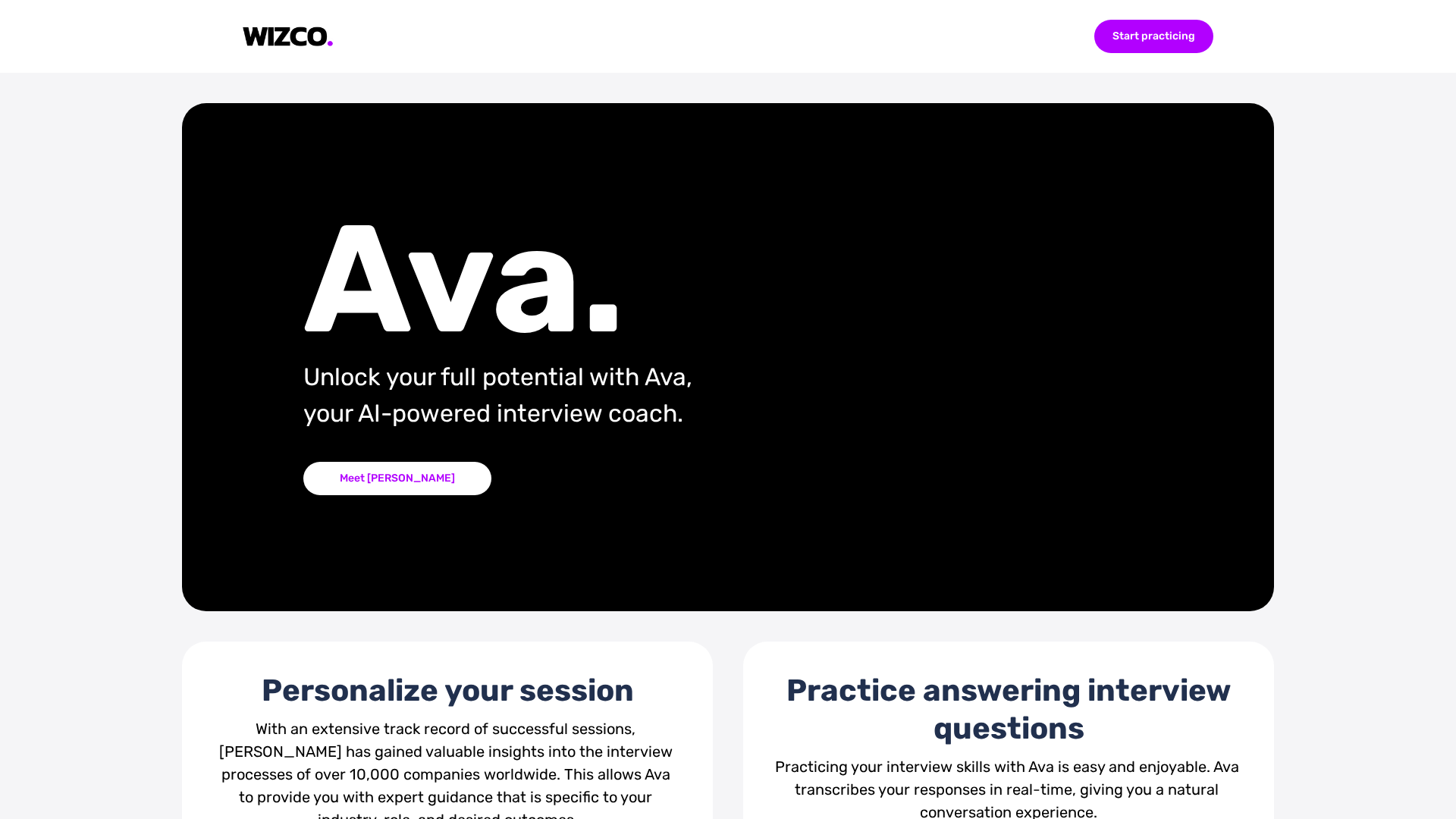 The height and width of the screenshot is (819, 1456). What do you see at coordinates (1154, 36) in the screenshot?
I see `div: Start practicing` at bounding box center [1154, 36].